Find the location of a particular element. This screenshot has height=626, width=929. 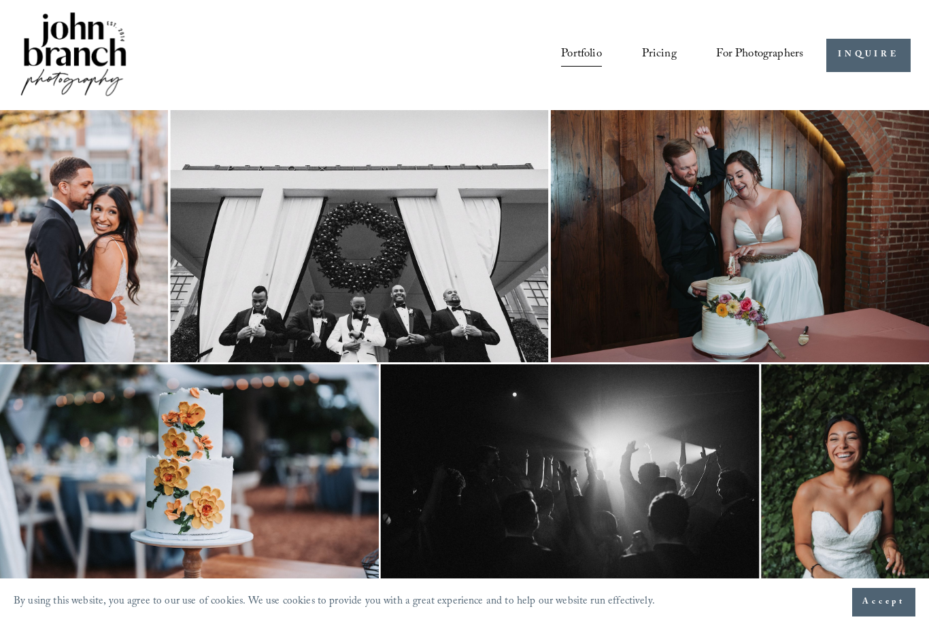

span: For Photographers is located at coordinates (759, 55).